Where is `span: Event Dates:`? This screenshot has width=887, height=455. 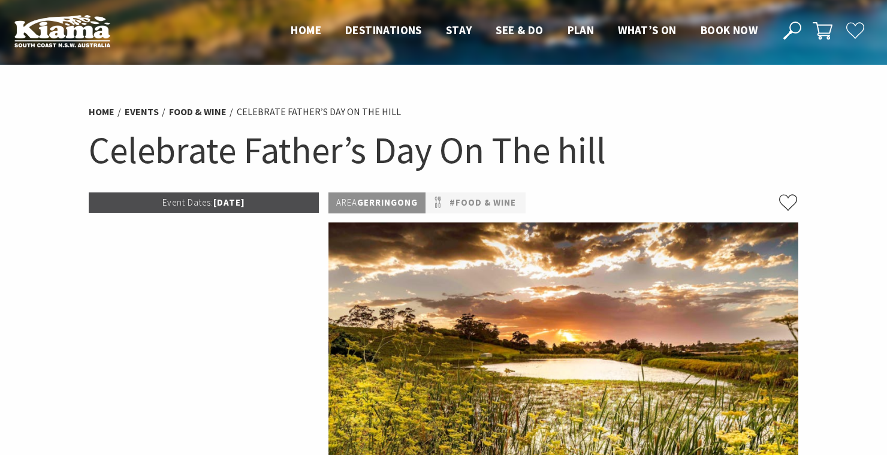 span: Event Dates: is located at coordinates (188, 202).